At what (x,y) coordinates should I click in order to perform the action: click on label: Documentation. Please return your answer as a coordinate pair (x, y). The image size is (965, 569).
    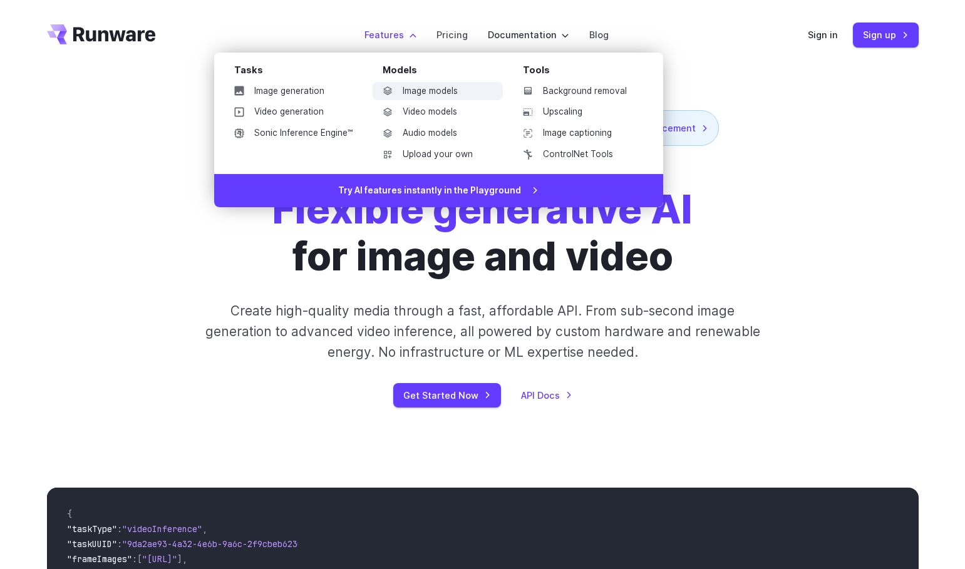
    Looking at the image, I should click on (529, 34).